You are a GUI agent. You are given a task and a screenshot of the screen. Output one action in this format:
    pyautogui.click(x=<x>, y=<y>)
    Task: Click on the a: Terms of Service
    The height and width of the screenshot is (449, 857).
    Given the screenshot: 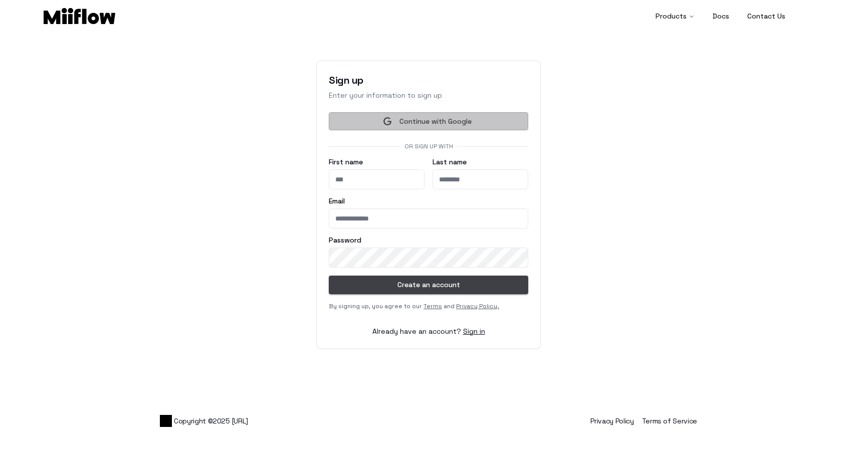 What is the action you would take?
    pyautogui.click(x=670, y=421)
    